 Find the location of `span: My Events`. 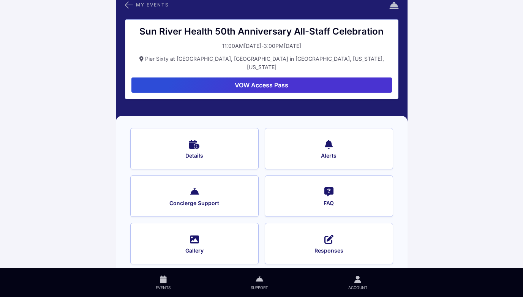

span: My Events is located at coordinates (152, 5).